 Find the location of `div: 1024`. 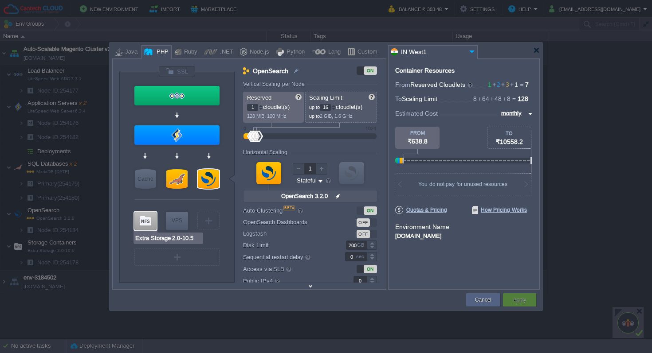

div: 1024 is located at coordinates (371, 129).